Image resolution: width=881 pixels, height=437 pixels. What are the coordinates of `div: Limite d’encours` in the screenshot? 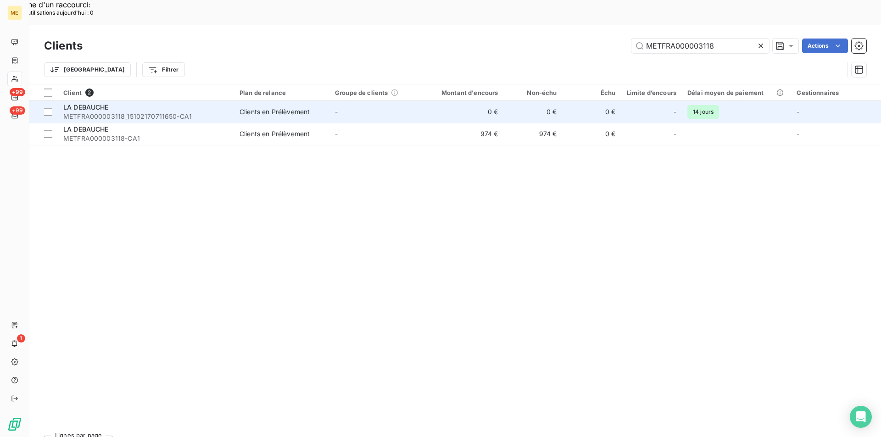 It's located at (652, 93).